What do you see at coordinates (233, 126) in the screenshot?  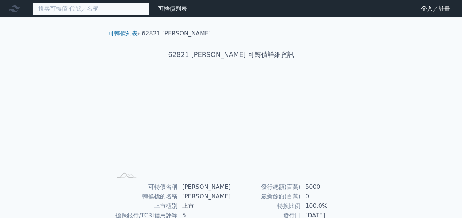 I see `g: Chart` at bounding box center [233, 126].